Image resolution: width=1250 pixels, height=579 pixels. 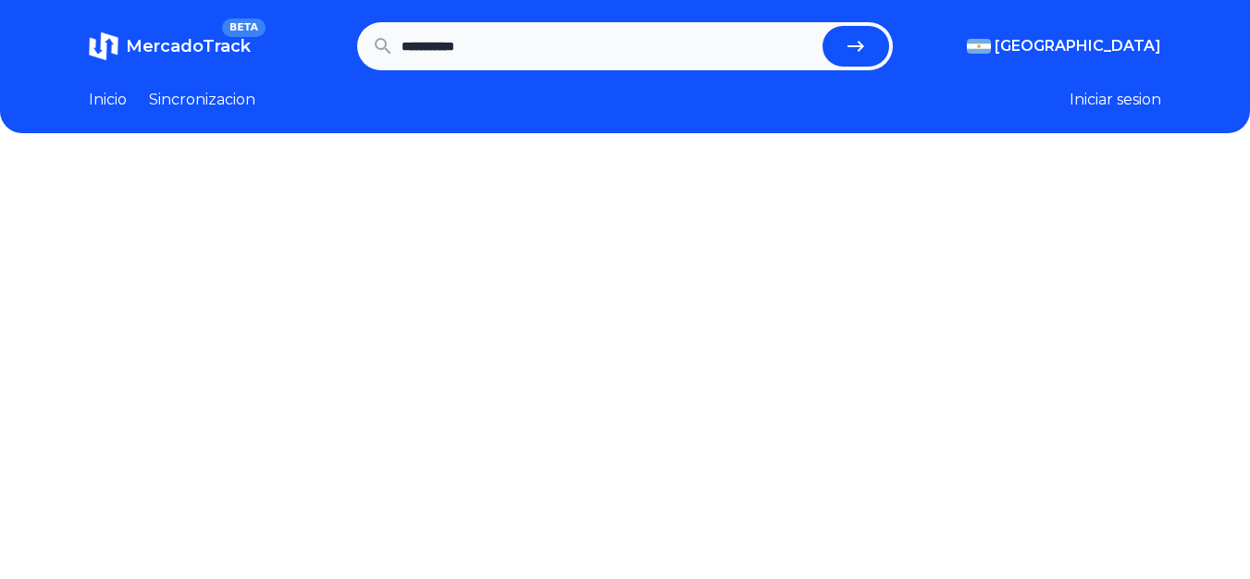 What do you see at coordinates (1115, 100) in the screenshot?
I see `button: Iniciar sesion` at bounding box center [1115, 100].